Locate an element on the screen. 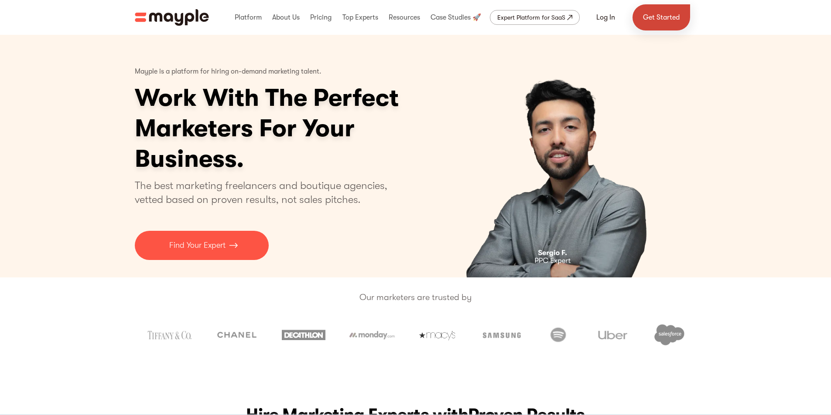 The width and height of the screenshot is (831, 415). div: carousel is located at coordinates (560, 156).